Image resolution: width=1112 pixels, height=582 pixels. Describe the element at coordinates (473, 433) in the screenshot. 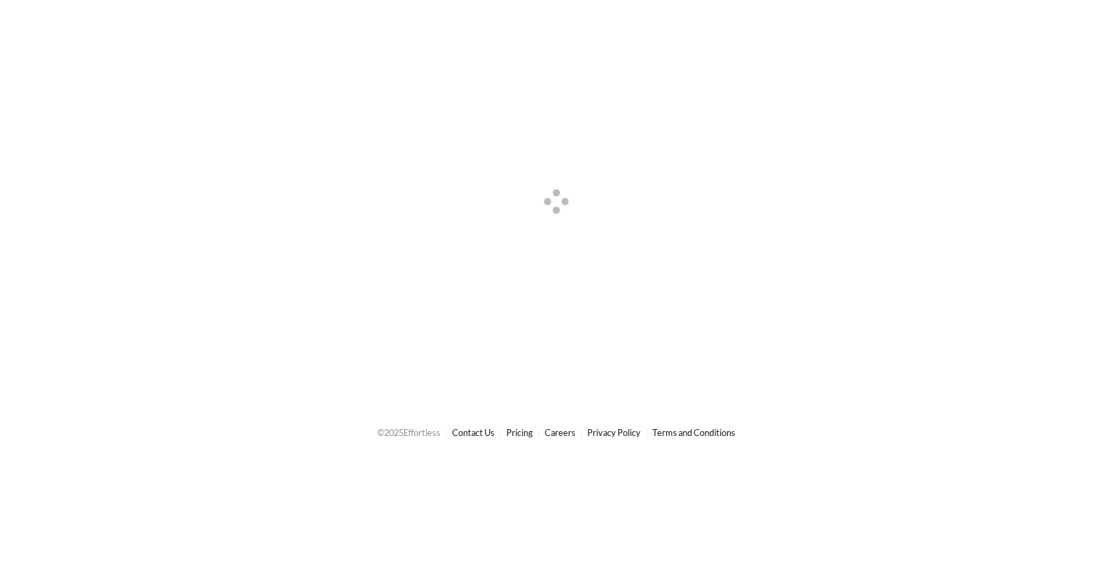

I see `a: Contact Us` at that location.